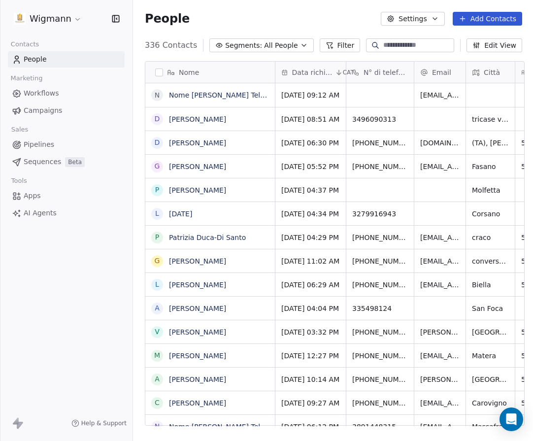  What do you see at coordinates (66, 144) in the screenshot?
I see `a: Pipelines` at bounding box center [66, 144].